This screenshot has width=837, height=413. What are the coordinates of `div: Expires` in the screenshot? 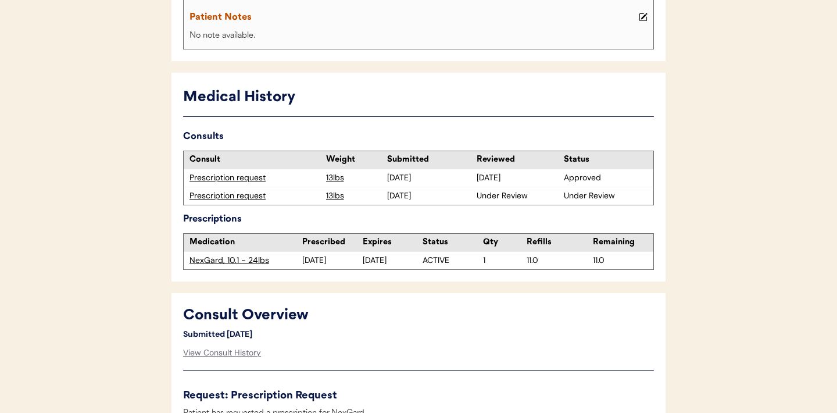 It's located at (393, 242).